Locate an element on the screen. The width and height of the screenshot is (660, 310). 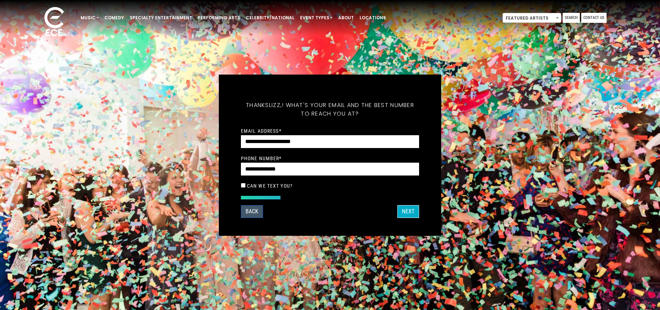
span: Featured Artists is located at coordinates (531, 18).